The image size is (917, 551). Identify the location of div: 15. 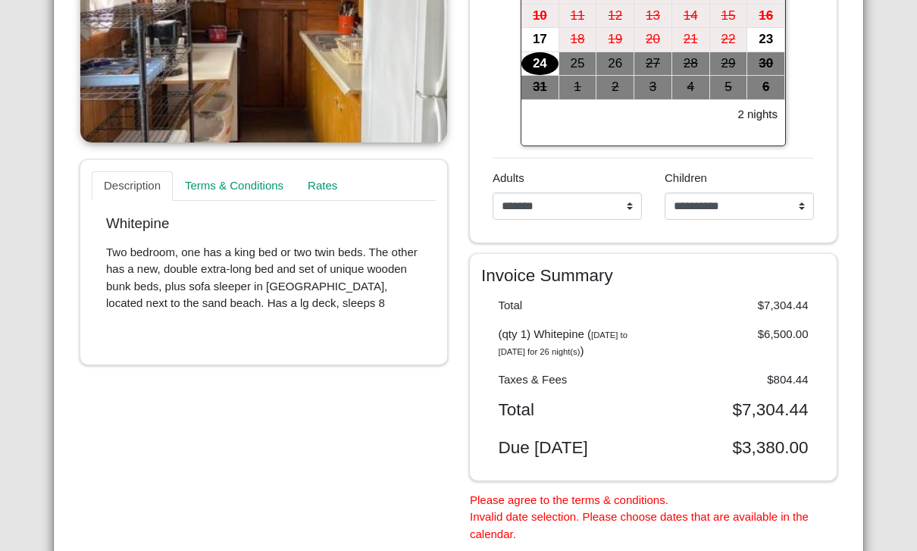
(729, 16).